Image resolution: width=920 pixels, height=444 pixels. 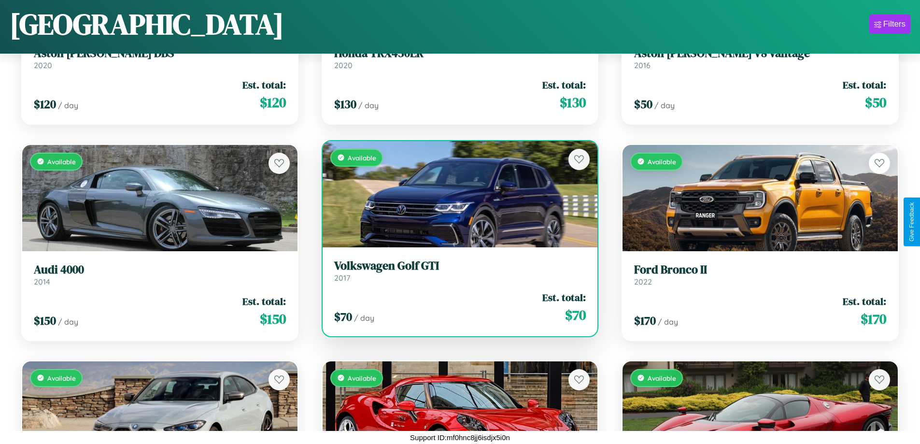 What do you see at coordinates (643, 282) in the screenshot?
I see `span: 2022` at bounding box center [643, 282].